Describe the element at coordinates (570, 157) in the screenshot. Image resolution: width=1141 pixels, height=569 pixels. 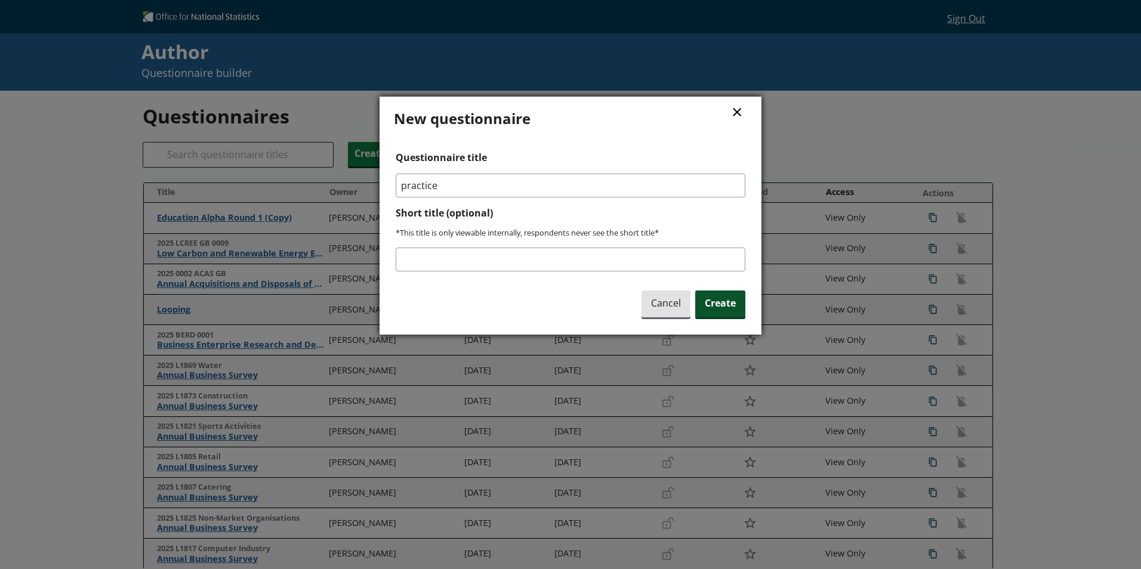
I see `label: Questionnaire title` at that location.